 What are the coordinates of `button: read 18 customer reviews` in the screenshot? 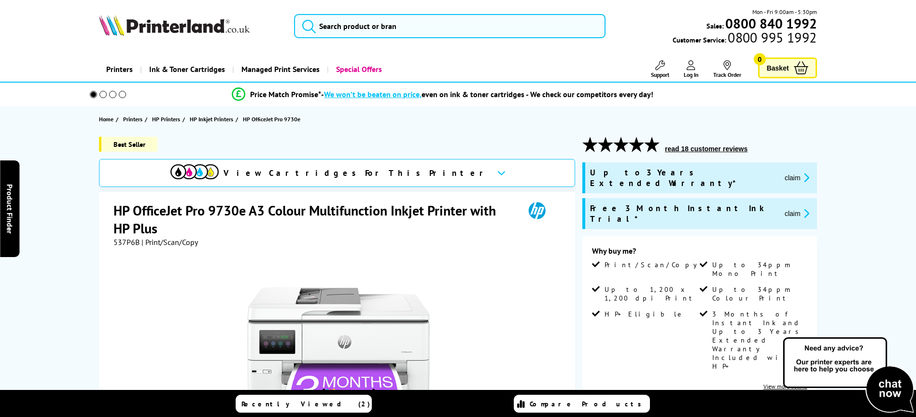 It's located at (706, 149).